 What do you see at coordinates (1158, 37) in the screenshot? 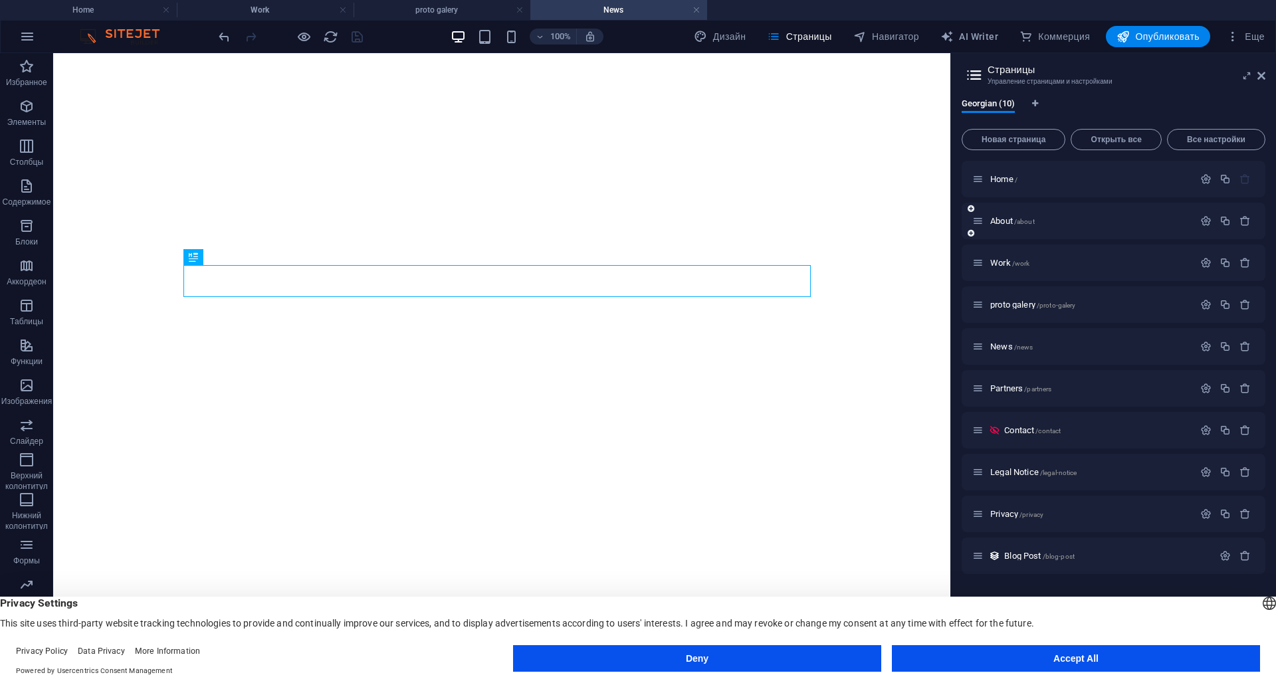
I see `span: Опубликовать` at bounding box center [1158, 37].